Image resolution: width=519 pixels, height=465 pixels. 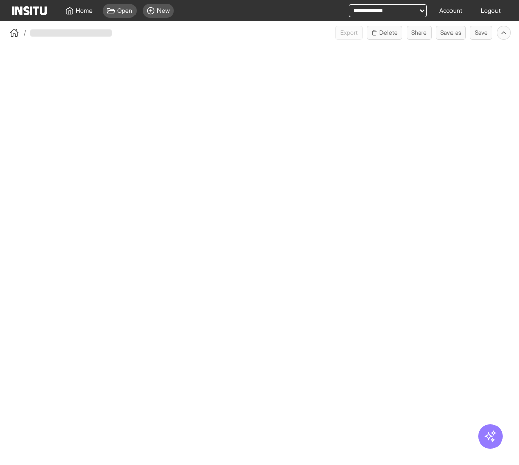 I want to click on span: New, so click(x=163, y=11).